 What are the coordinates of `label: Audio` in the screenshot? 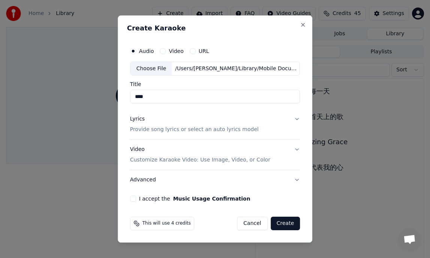 It's located at (147, 51).